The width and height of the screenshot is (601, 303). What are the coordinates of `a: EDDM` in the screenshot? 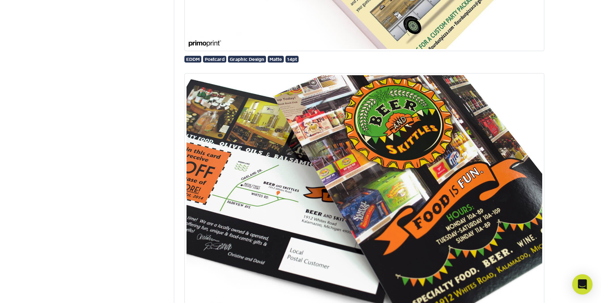 It's located at (193, 59).